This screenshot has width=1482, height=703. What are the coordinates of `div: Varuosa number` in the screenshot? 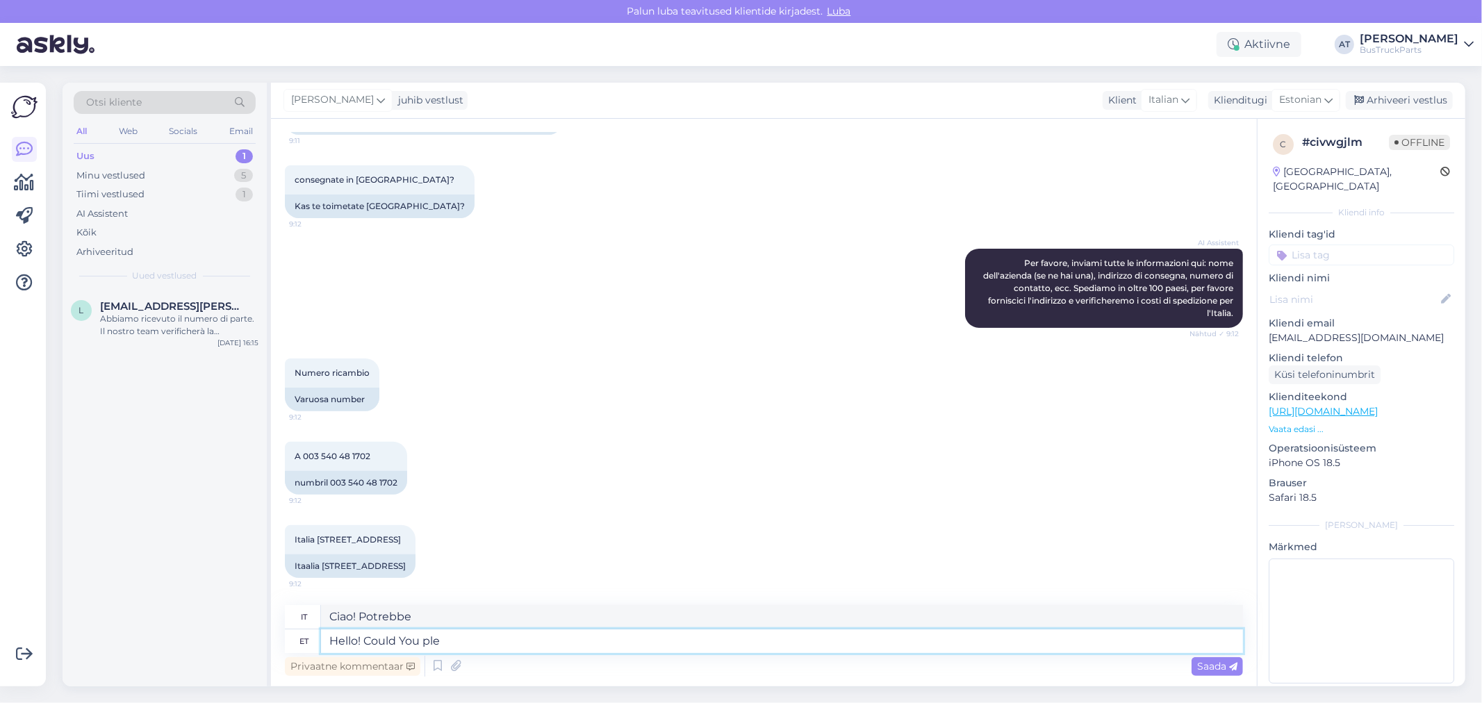 It's located at (332, 399).